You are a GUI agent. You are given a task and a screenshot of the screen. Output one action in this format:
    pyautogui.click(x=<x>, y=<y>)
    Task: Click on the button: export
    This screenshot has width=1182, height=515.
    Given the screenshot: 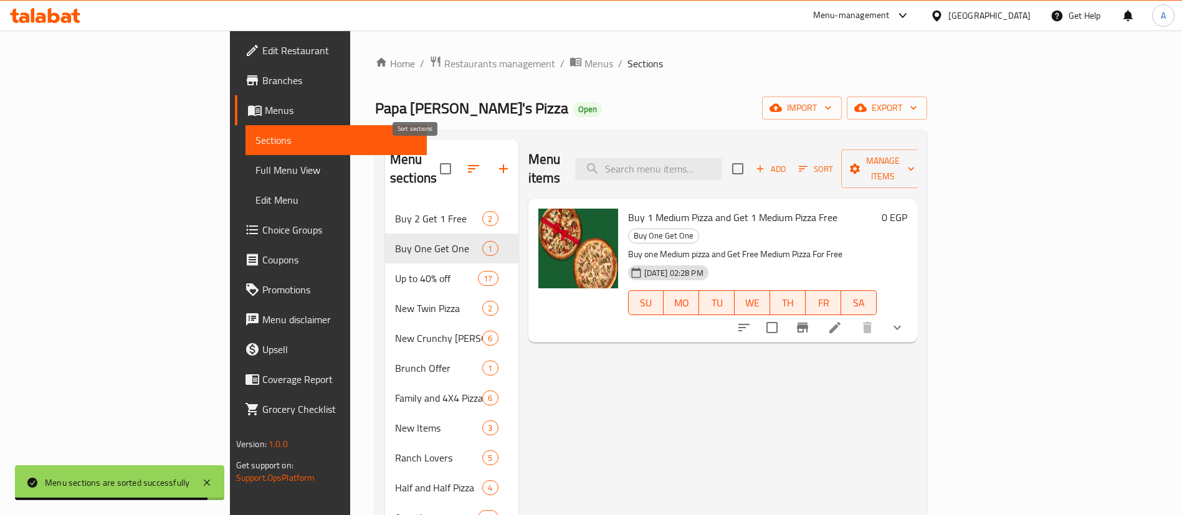 What is the action you would take?
    pyautogui.click(x=886, y=108)
    